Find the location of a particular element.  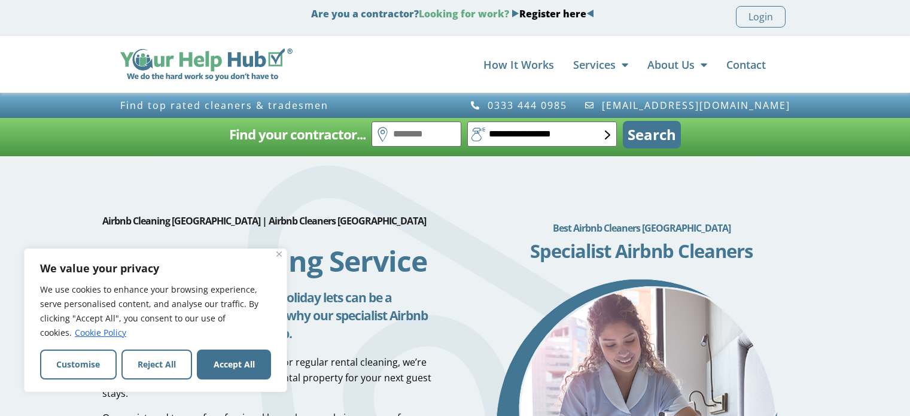

img: Your Help Hub Wide Logo is located at coordinates (206, 65).